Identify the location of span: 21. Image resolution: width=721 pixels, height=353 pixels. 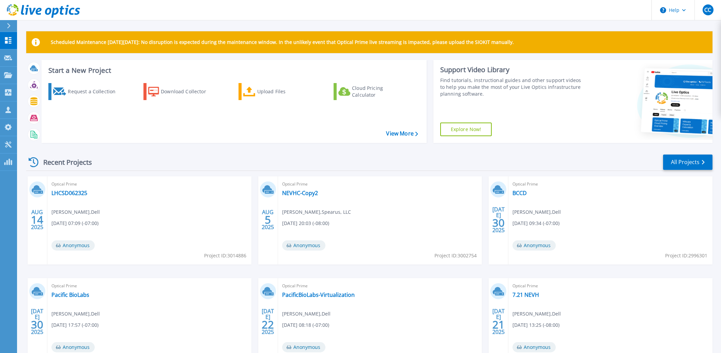
(499, 325).